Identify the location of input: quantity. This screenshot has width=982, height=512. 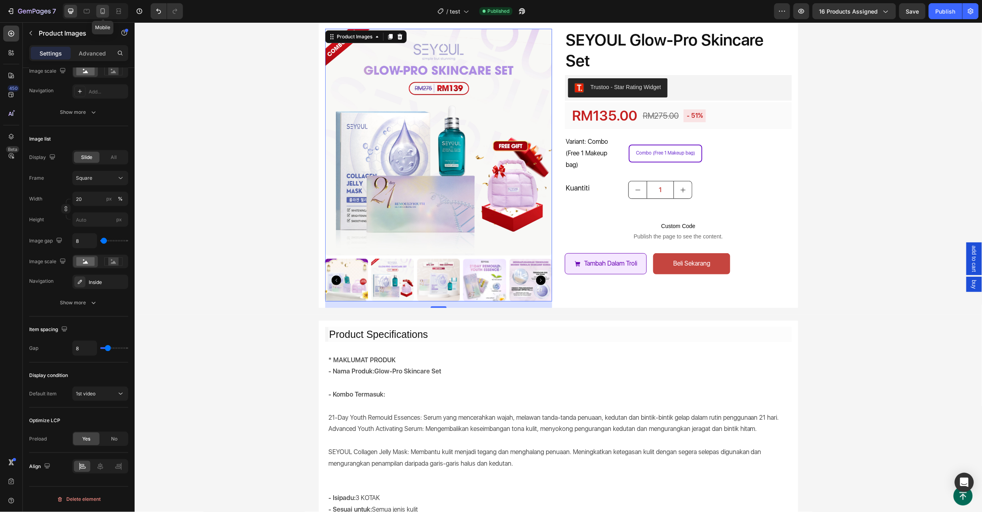
(526, 167).